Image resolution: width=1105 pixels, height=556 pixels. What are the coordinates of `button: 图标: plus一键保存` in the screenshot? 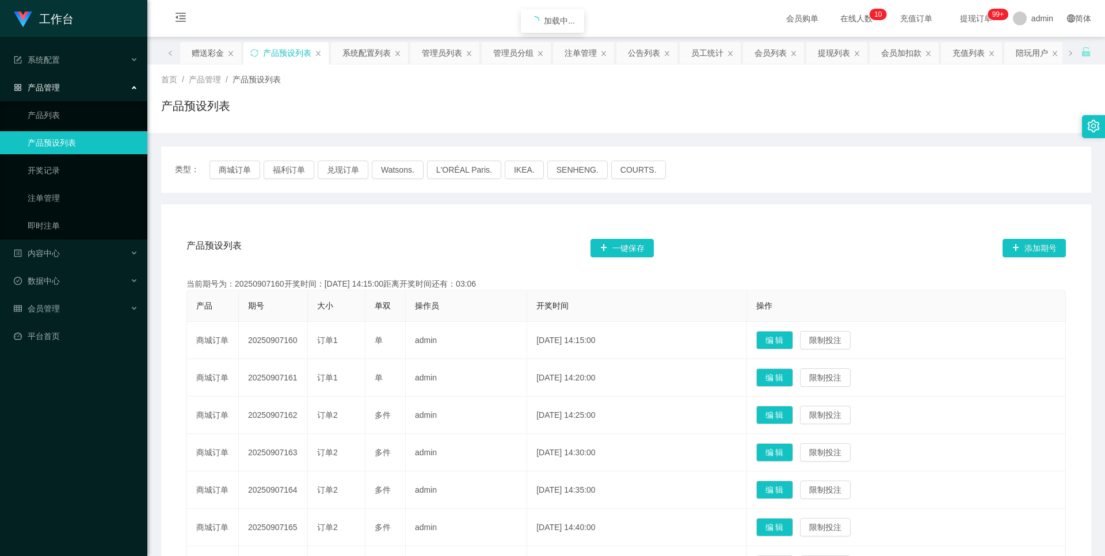 It's located at (622, 248).